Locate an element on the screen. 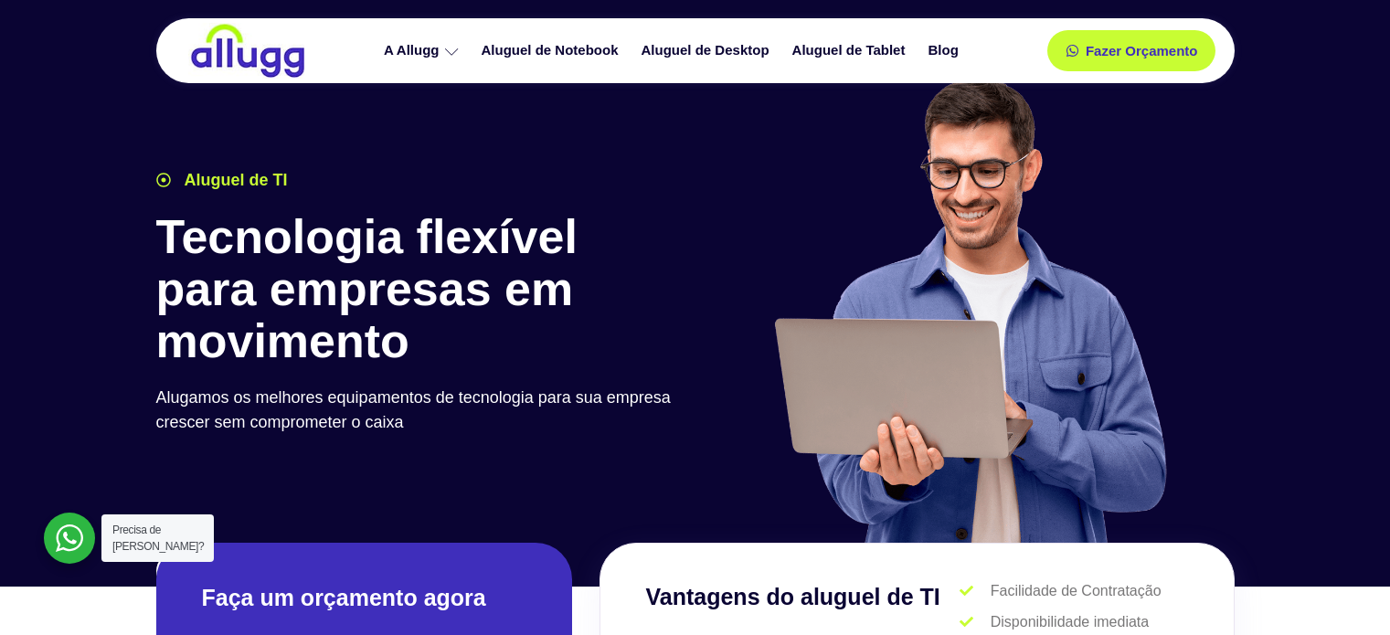 Image resolution: width=1390 pixels, height=635 pixels. span: Facilidade de Contratação is located at coordinates (1074, 591).